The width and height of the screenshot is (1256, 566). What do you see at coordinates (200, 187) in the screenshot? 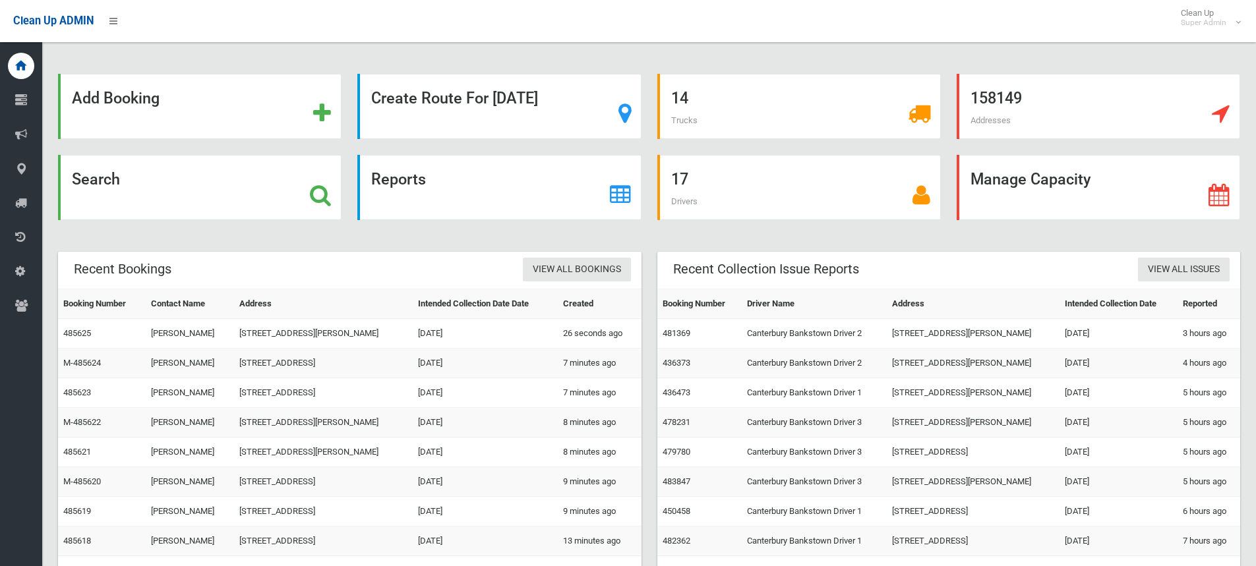
I see `a: Search` at bounding box center [200, 187].